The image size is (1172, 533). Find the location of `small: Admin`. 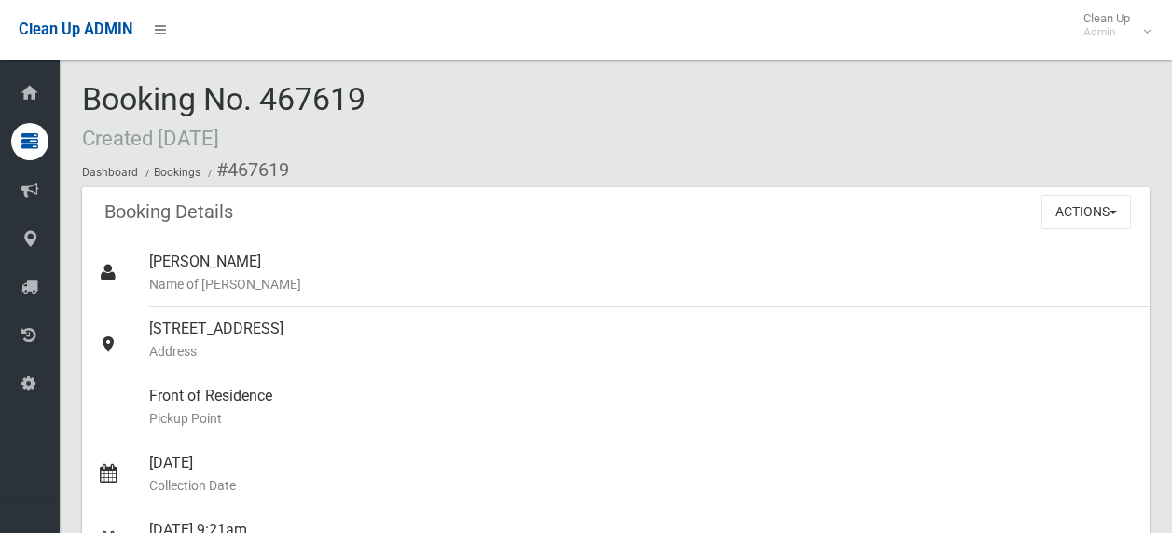

small: Admin is located at coordinates (1106, 32).